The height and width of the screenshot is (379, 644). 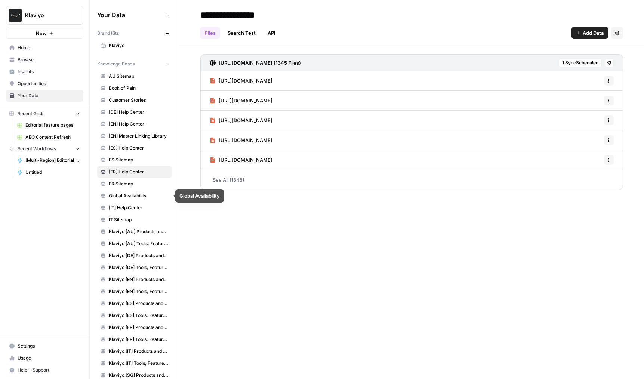 I want to click on a: ES Sitemap, so click(x=134, y=160).